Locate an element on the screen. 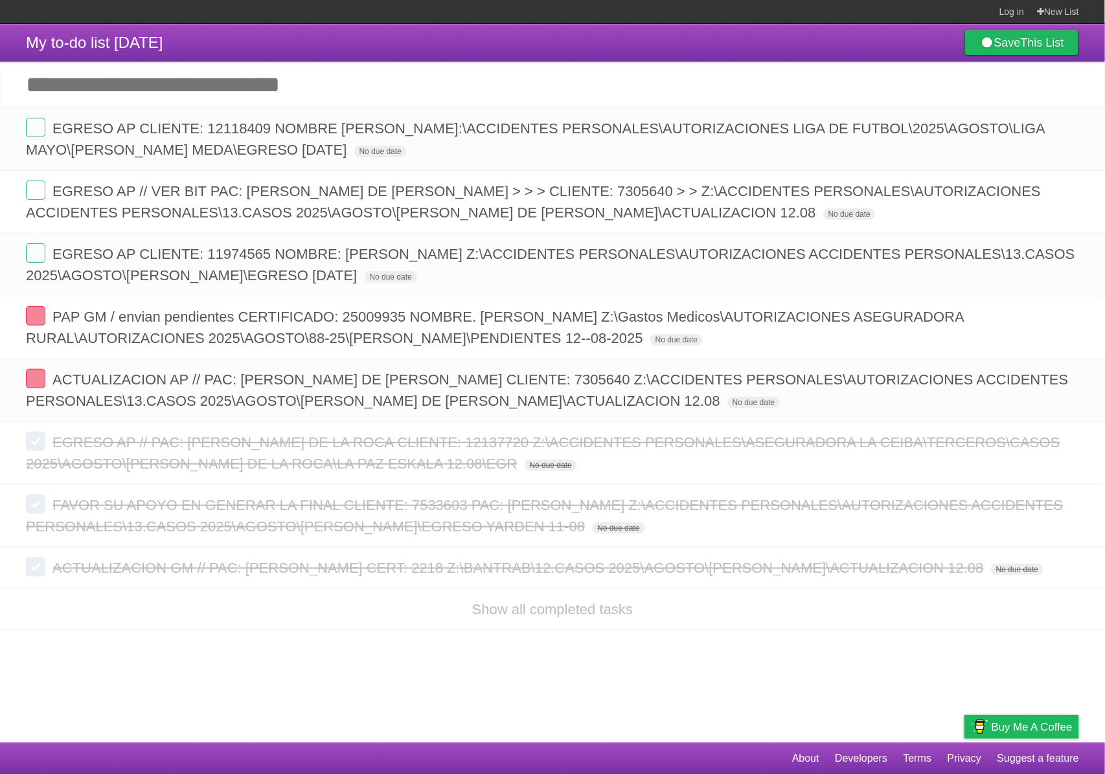  a: About is located at coordinates (805, 759).